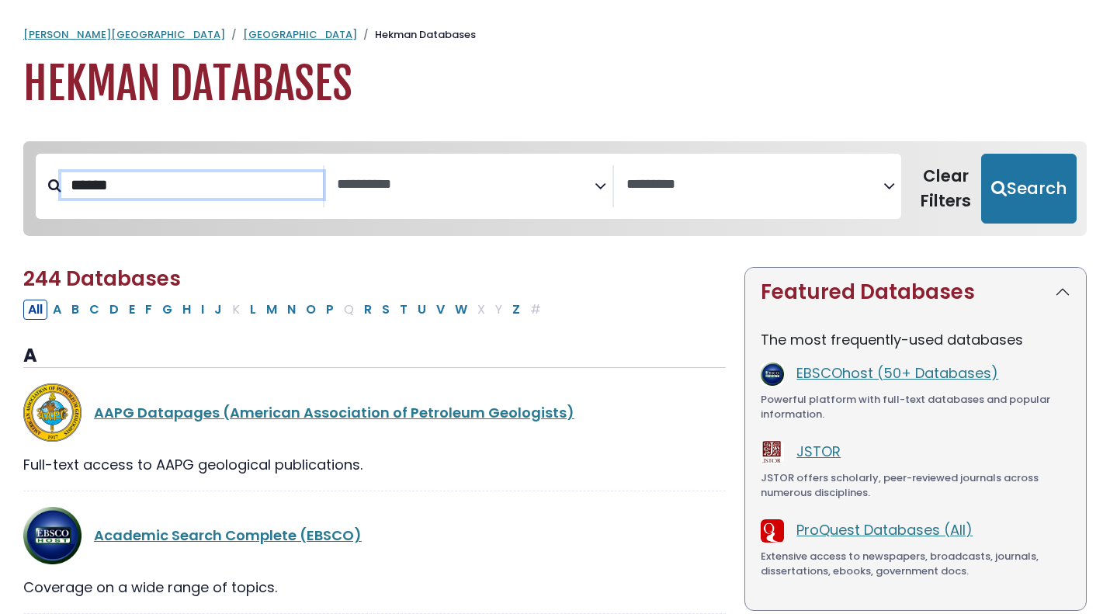 This screenshot has height=614, width=1110. I want to click on button: Filter Results E, so click(132, 310).